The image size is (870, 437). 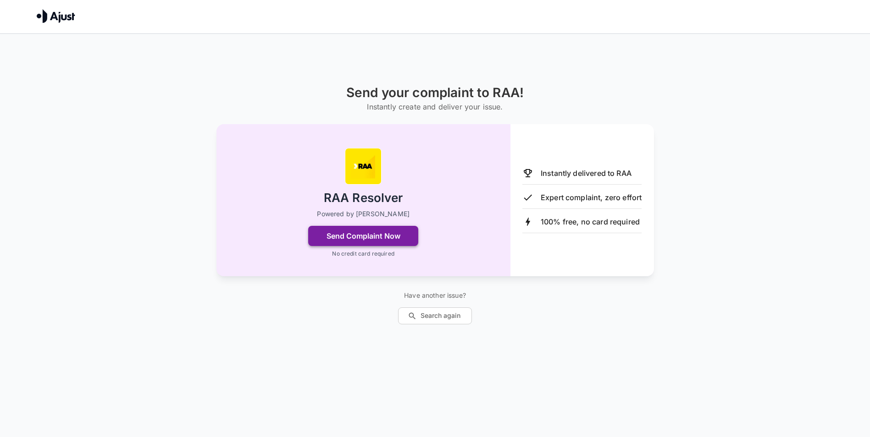 I want to click on p: Have another issue?, so click(x=435, y=296).